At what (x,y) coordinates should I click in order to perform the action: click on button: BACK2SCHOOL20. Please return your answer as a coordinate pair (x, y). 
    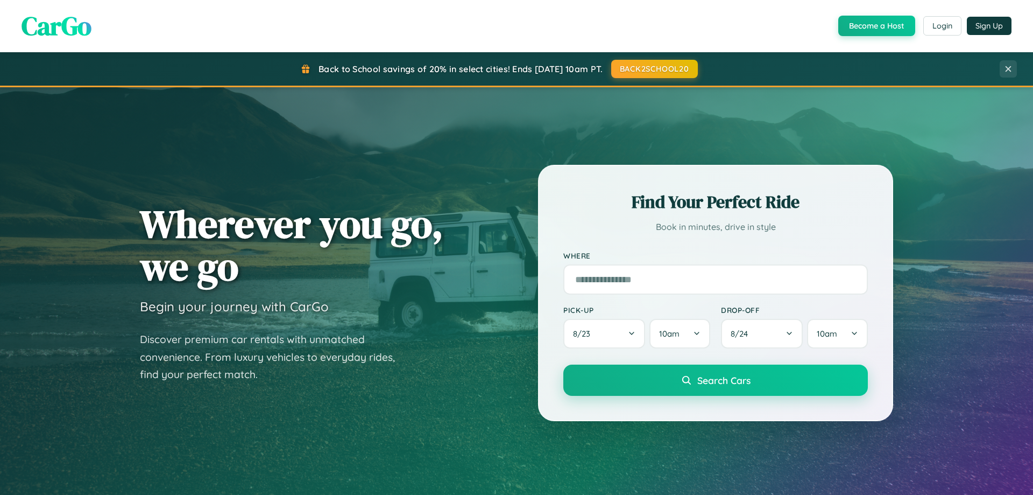
    Looking at the image, I should click on (654, 69).